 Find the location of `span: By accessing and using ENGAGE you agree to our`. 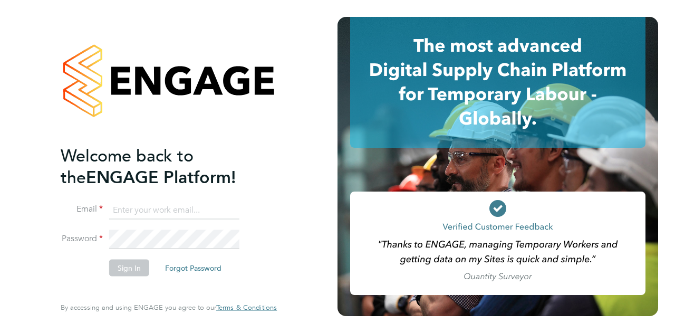

span: By accessing and using ENGAGE you agree to our is located at coordinates (169, 307).